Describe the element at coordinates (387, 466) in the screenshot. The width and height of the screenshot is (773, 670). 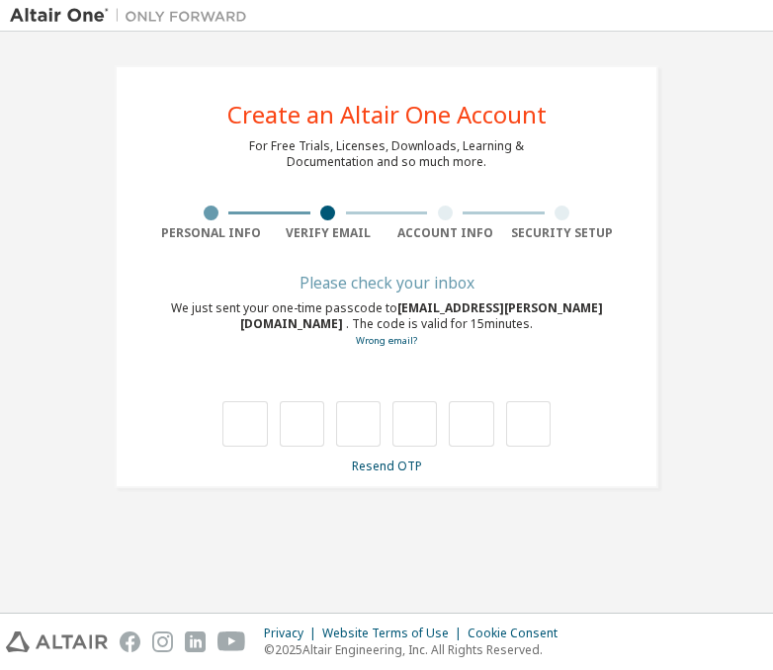
I see `a: Resend OTP` at that location.